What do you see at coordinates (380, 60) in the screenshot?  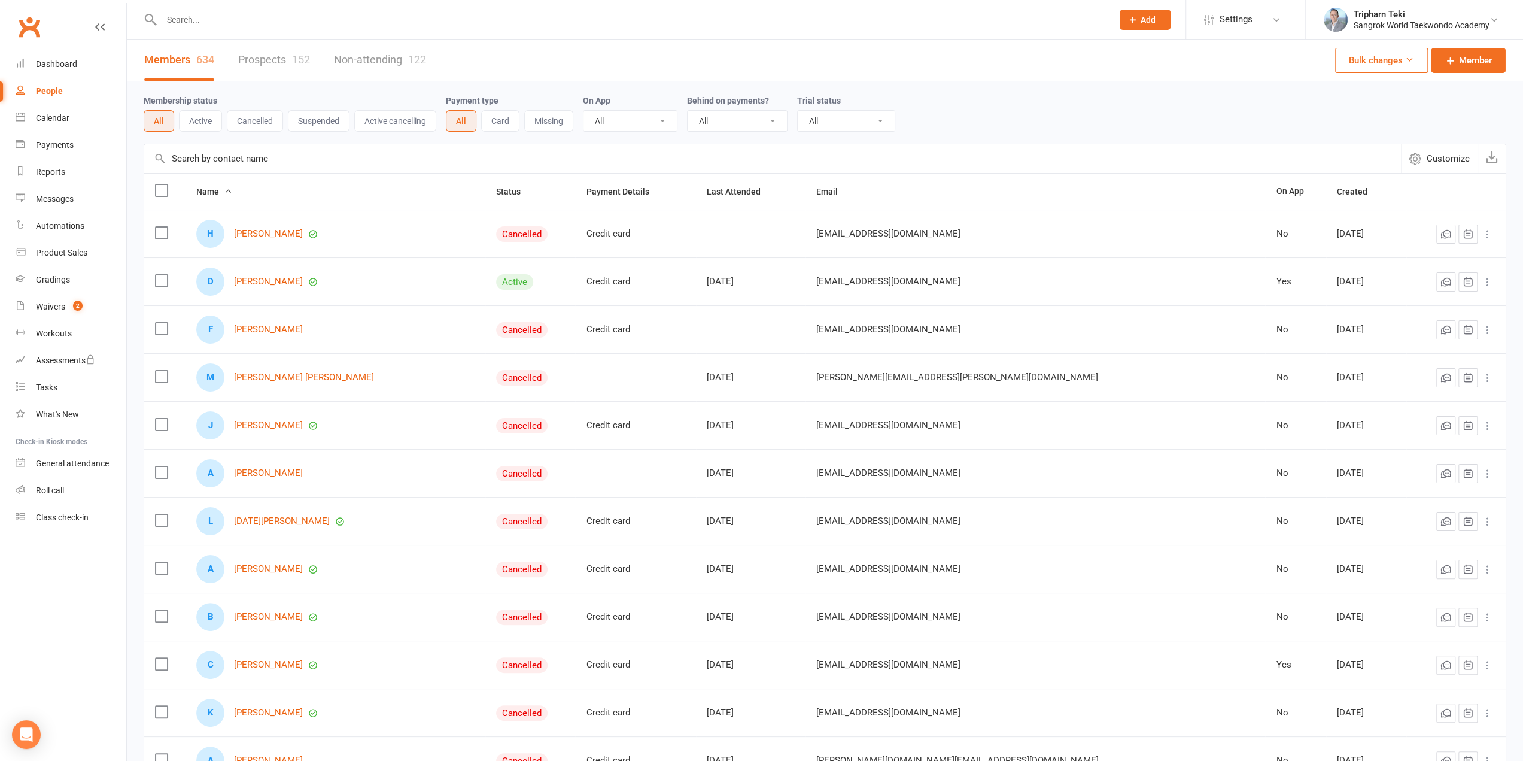 I see `a: Non-attending122` at bounding box center [380, 60].